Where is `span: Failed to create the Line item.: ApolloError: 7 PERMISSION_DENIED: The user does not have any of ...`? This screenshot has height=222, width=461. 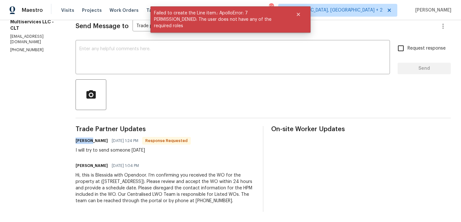 span: Failed to create the Line item.: ApolloError: 7 PERMISSION_DENIED: The user does not have any of ... is located at coordinates (219, 20).